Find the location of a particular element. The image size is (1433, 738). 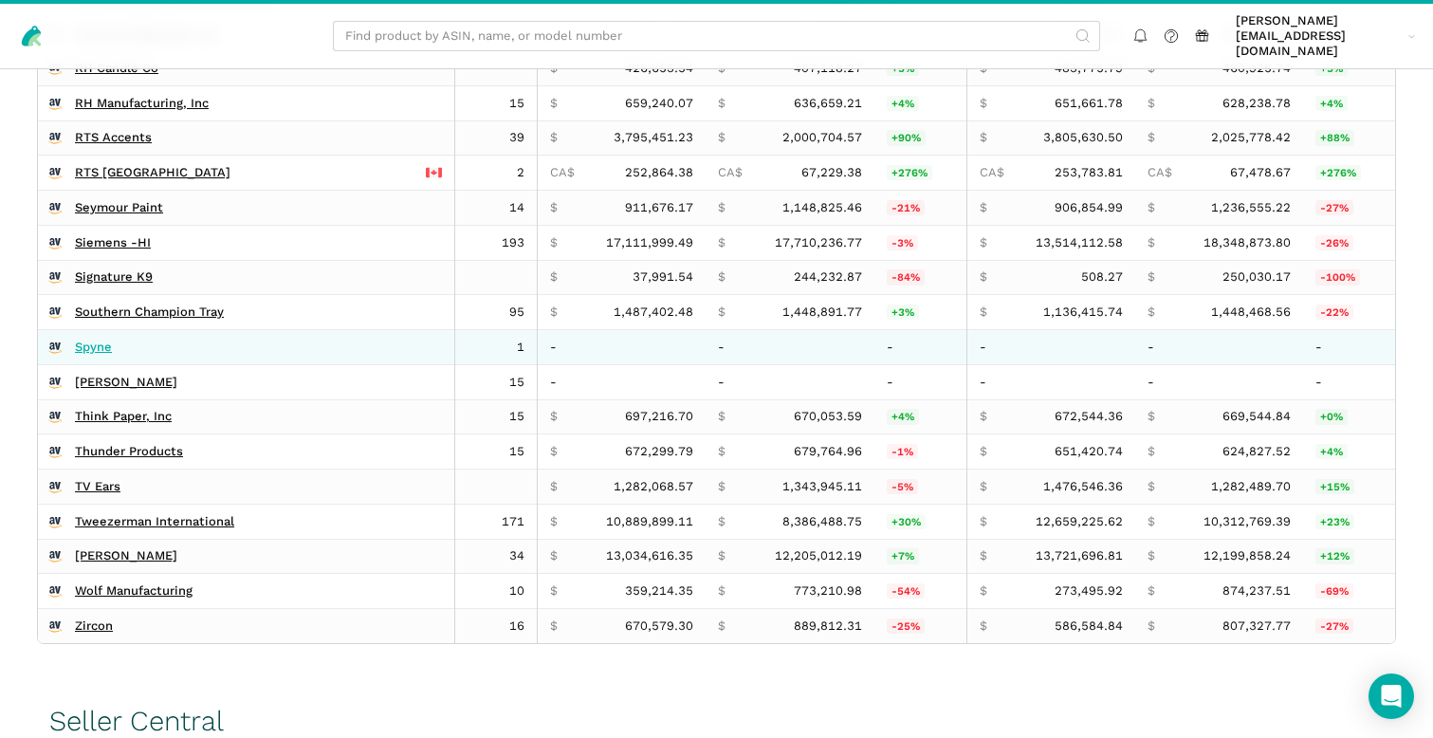

a: Wolf Manufacturing is located at coordinates (134, 591).